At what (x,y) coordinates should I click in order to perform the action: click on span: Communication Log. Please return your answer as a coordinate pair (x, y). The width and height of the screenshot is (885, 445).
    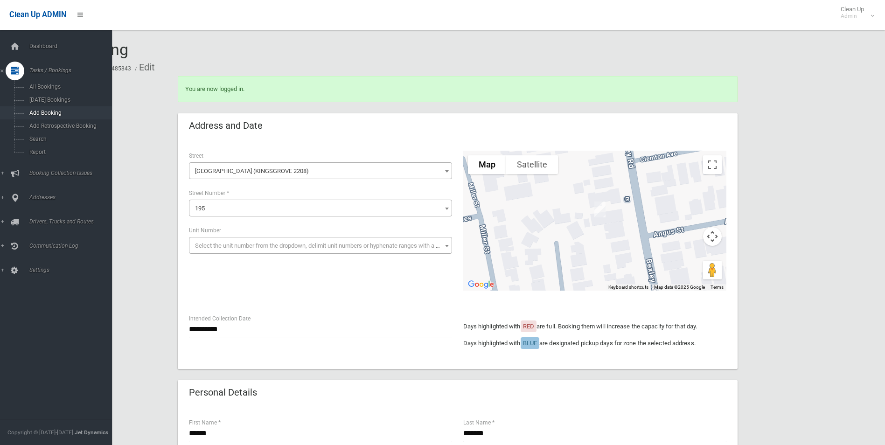
    Looking at the image, I should click on (73, 246).